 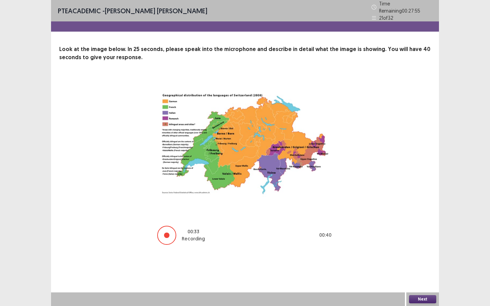 What do you see at coordinates (245, 145) in the screenshot?
I see `img: image-description` at bounding box center [245, 145].